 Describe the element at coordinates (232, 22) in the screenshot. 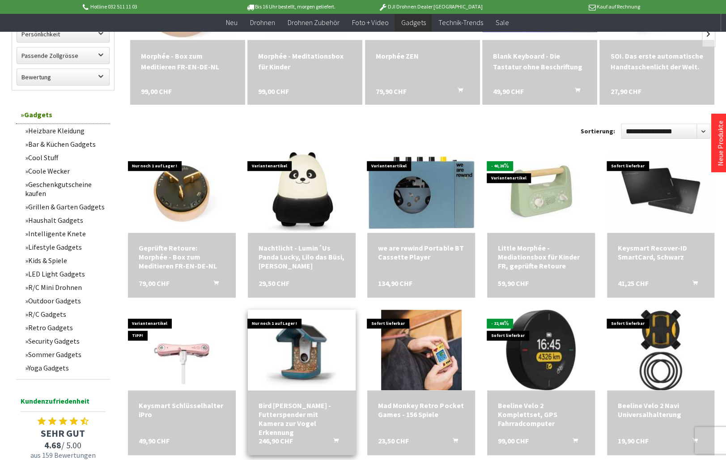

I see `span: Neu` at that location.